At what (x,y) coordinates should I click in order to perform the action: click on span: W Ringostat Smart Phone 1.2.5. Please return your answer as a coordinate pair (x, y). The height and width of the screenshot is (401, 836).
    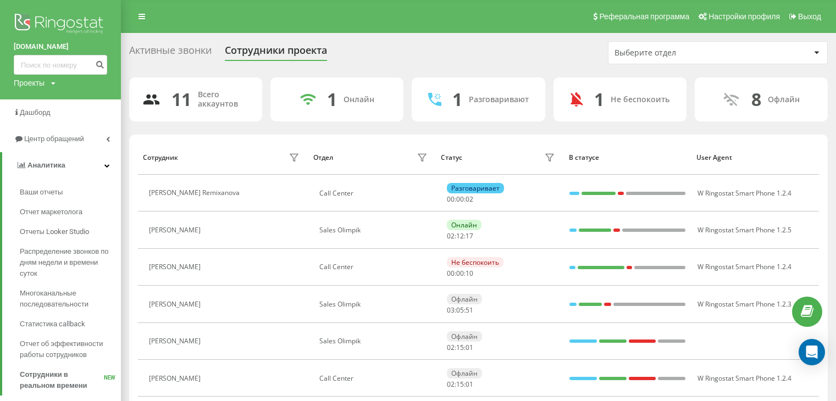
    Looking at the image, I should click on (744, 230).